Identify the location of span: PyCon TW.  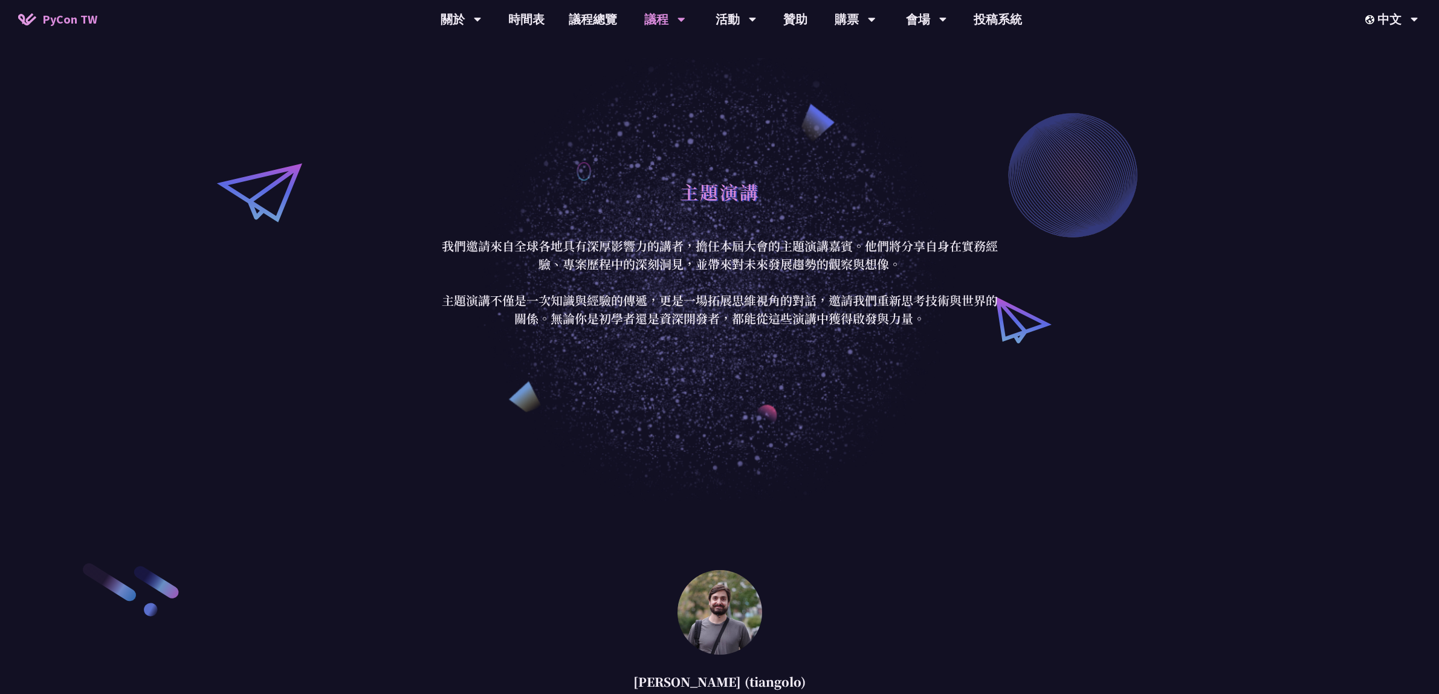
(70, 19).